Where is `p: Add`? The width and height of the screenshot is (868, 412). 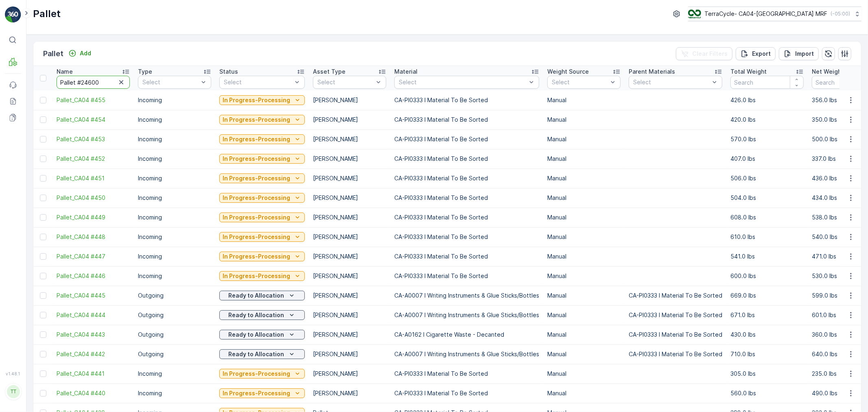
p: Add is located at coordinates (85, 53).